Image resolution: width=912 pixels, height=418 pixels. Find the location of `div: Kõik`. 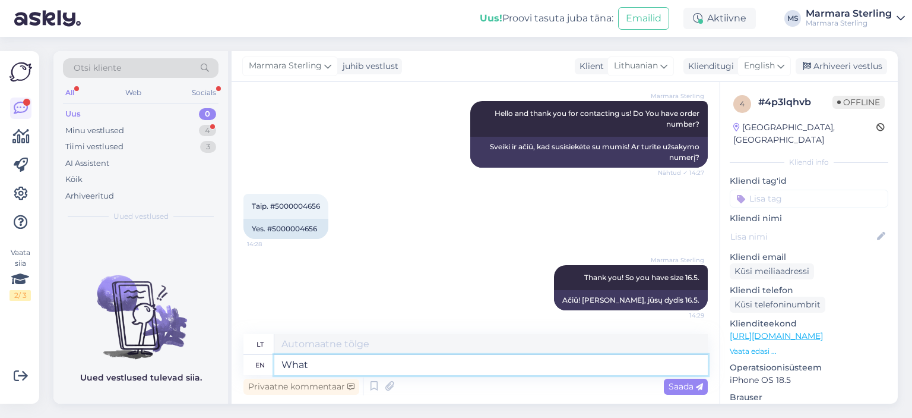

div: Kõik is located at coordinates (74, 179).